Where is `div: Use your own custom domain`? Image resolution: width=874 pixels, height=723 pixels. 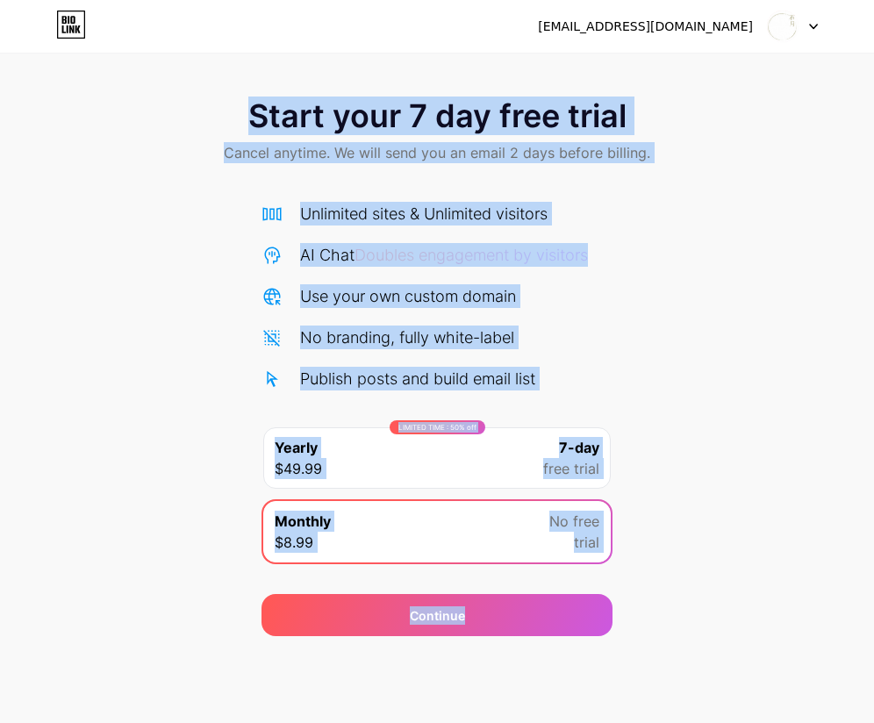 div: Use your own custom domain is located at coordinates (408, 296).